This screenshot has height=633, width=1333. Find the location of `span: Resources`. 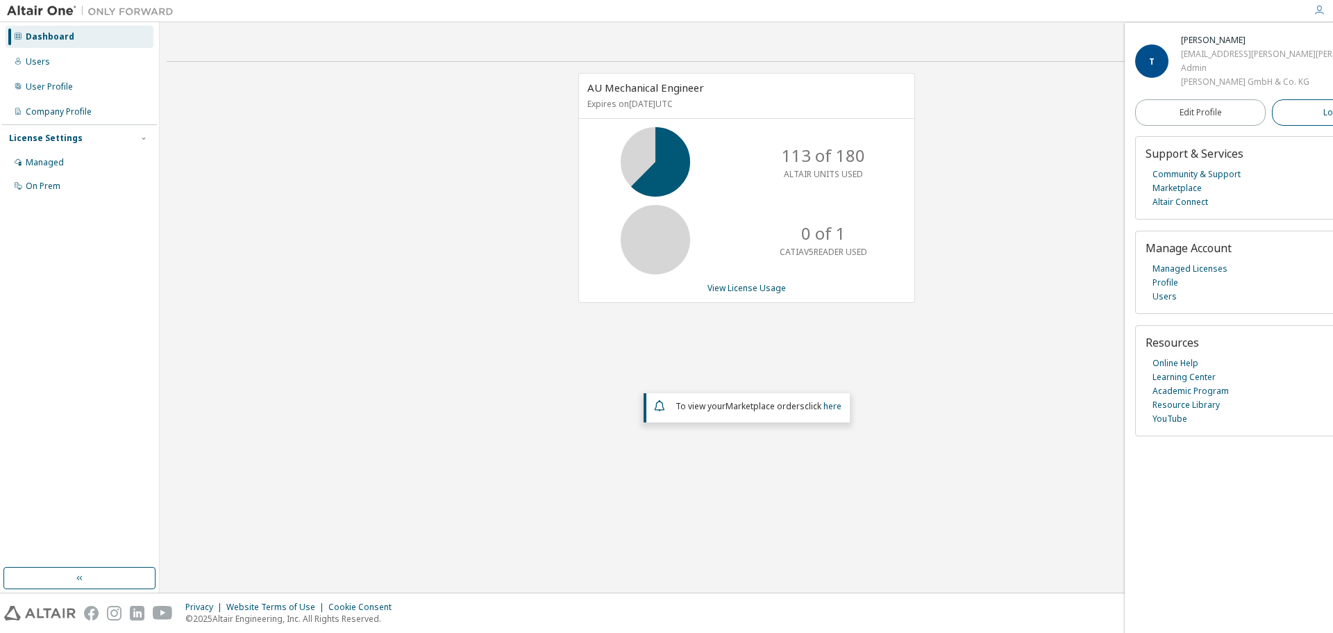

span: Resources is located at coordinates (1172, 342).